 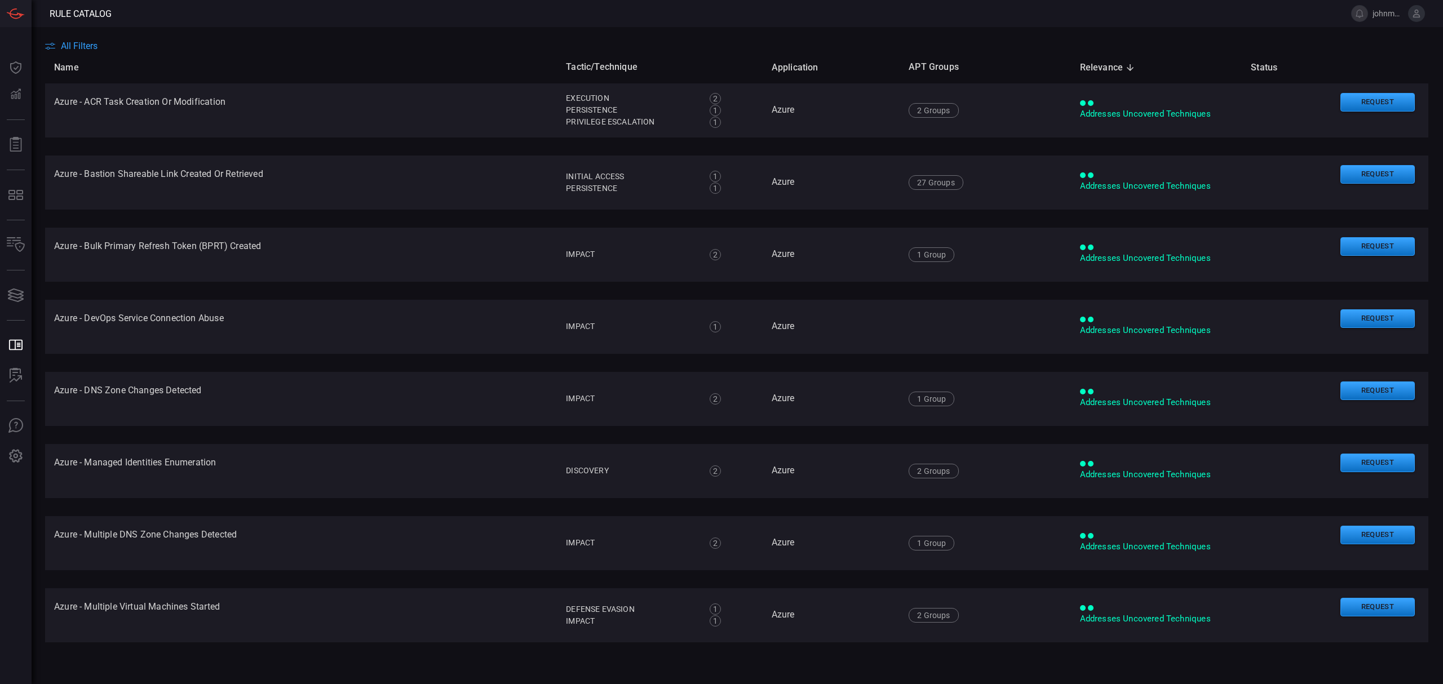 What do you see at coordinates (631, 609) in the screenshot?
I see `div: Defense Evasion` at bounding box center [631, 609].